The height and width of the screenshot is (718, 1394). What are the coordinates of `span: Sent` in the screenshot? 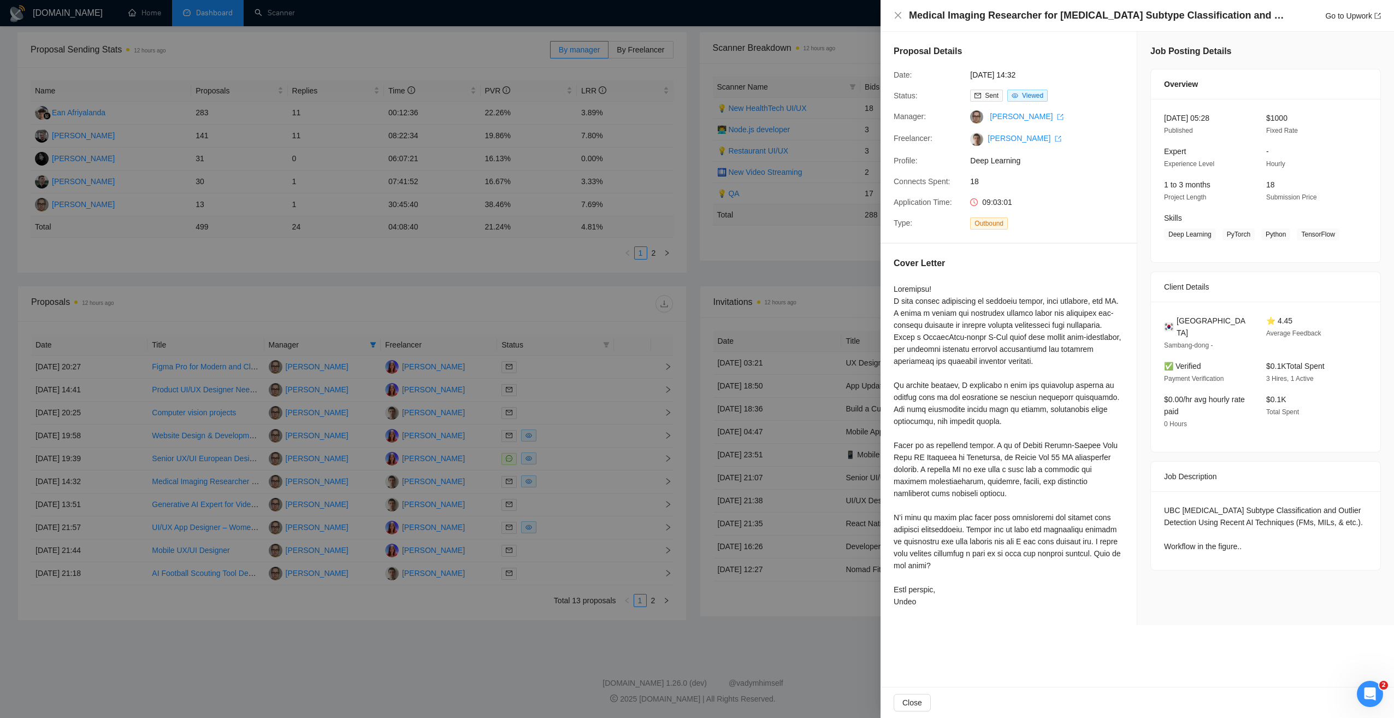 It's located at (992, 96).